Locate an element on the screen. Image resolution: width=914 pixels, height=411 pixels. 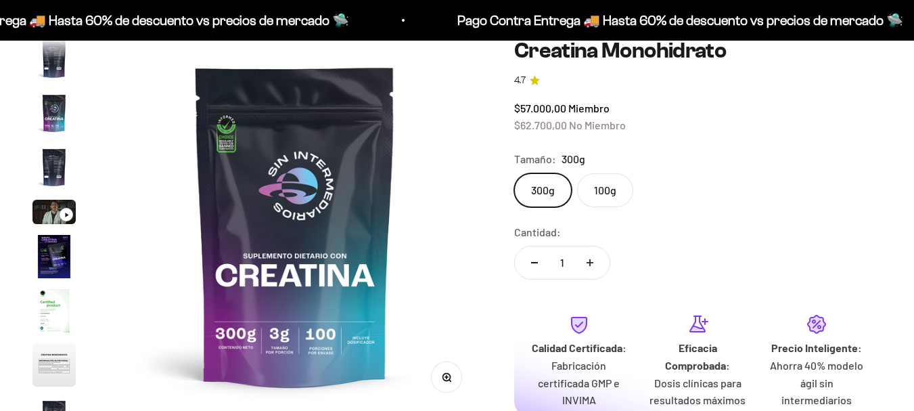
strong: Eficacia Comprobada: is located at coordinates (698, 356).